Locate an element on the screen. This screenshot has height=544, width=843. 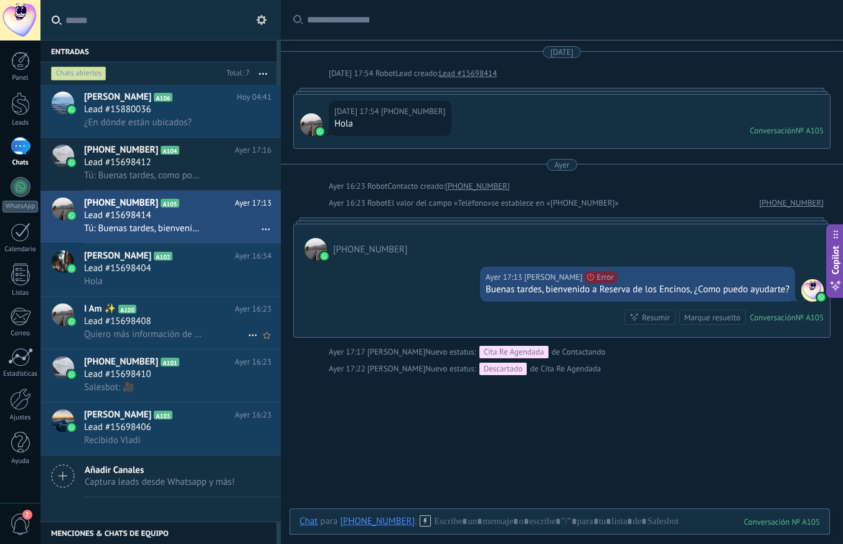
button: Más is located at coordinates (263, 73).